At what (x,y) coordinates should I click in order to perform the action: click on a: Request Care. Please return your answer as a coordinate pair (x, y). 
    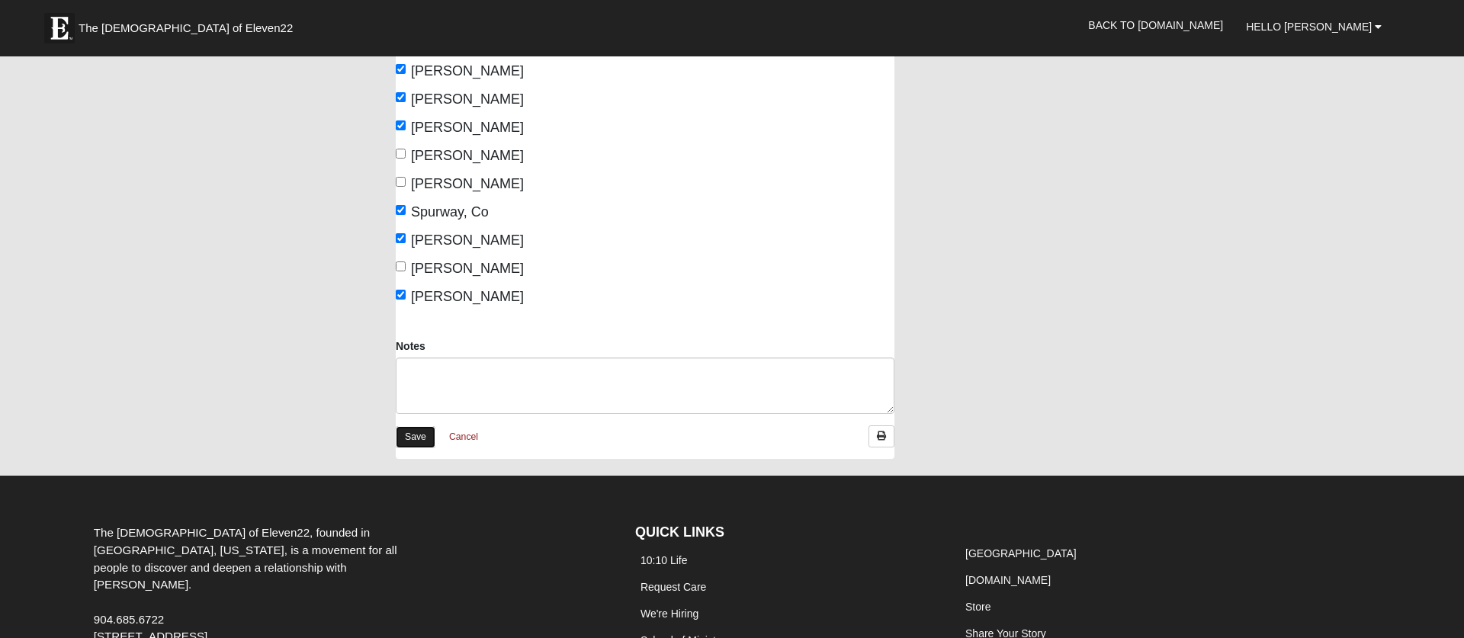
    Looking at the image, I should click on (673, 587).